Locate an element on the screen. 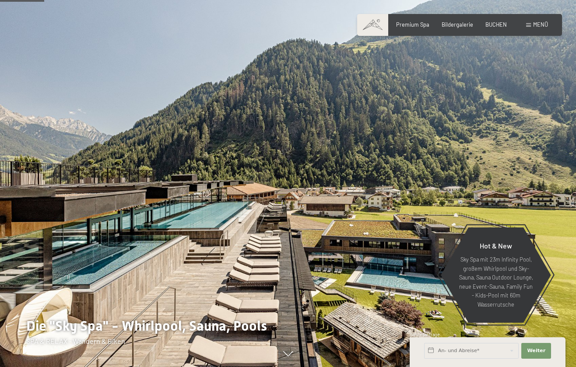 Image resolution: width=576 pixels, height=367 pixels. a: Bildergalerie is located at coordinates (457, 25).